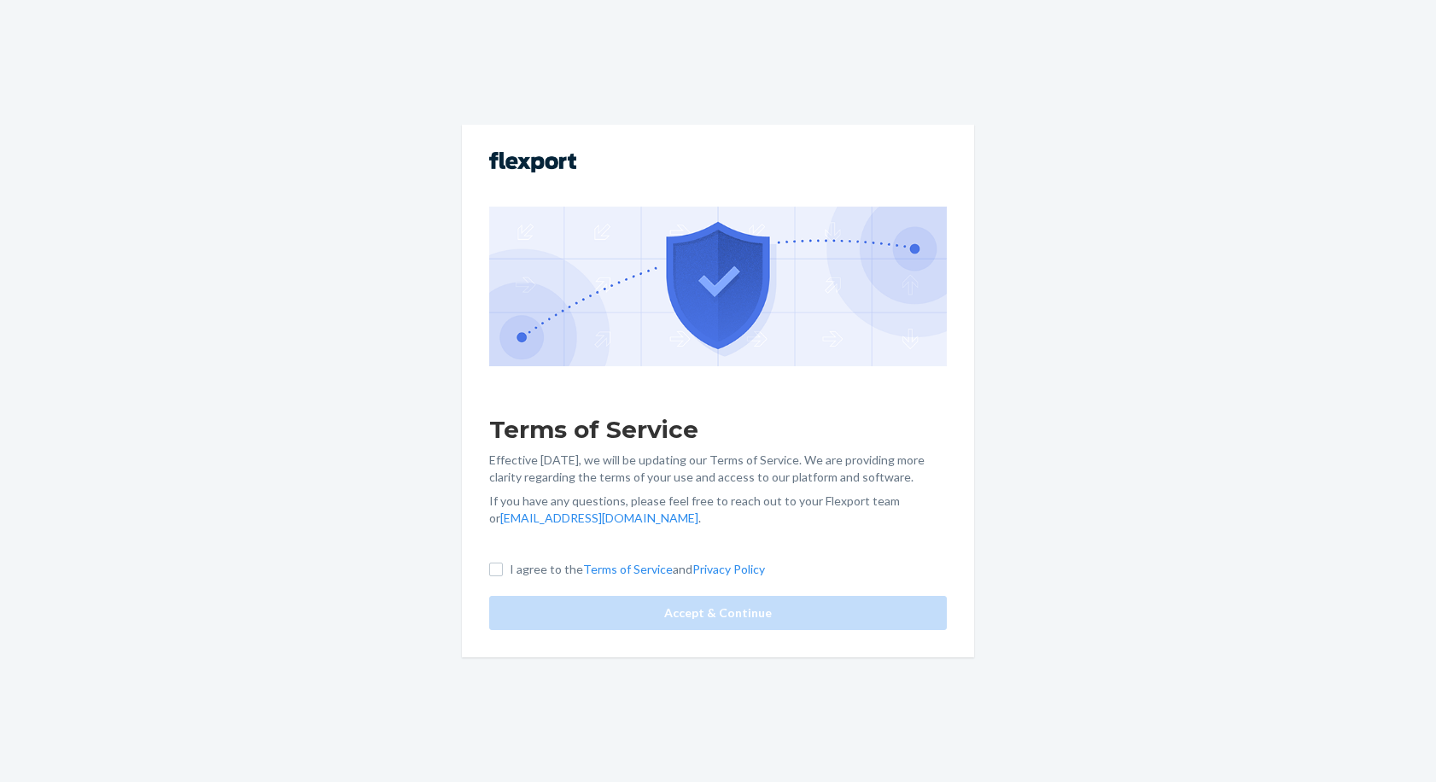 This screenshot has width=1436, height=782. I want to click on img: GDPR Compliance, so click(718, 286).